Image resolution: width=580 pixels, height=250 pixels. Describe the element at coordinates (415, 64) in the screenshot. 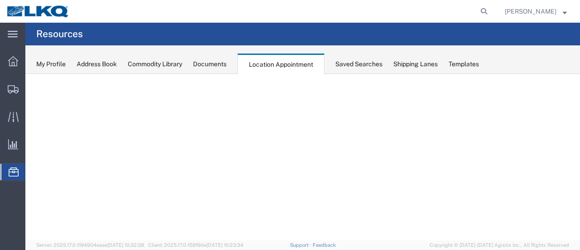

I see `div: Shipping Lanes` at that location.